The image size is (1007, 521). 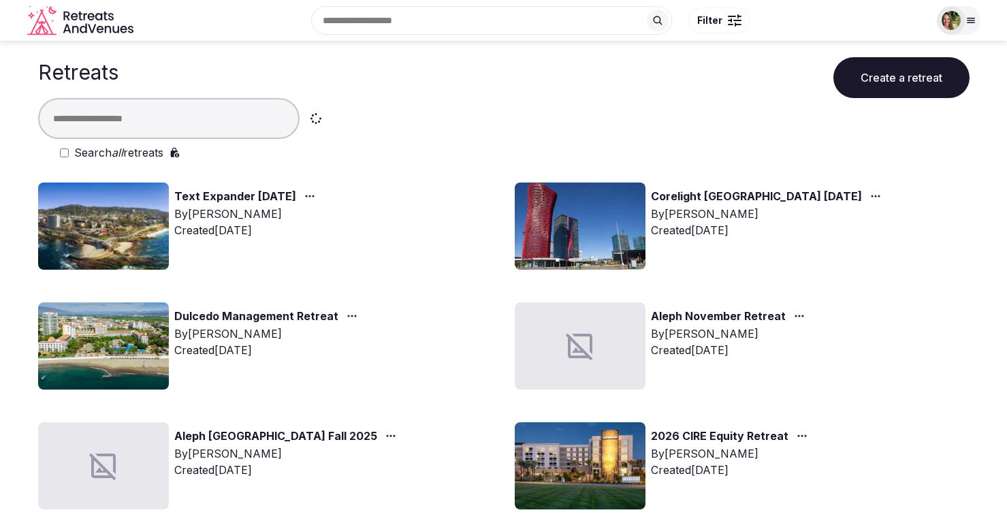 I want to click on img: Top retreat image for the retreat: Dulcedo Management Retreat, so click(x=103, y=346).